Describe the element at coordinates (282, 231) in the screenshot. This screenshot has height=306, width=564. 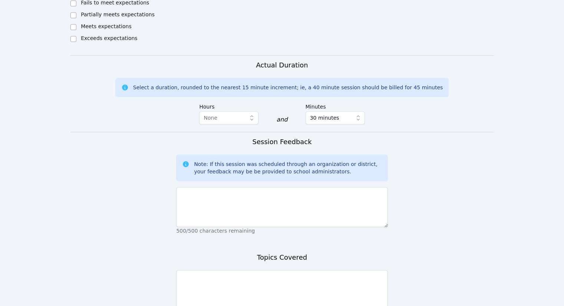
I see `p: 500/500 characters remaining` at that location.